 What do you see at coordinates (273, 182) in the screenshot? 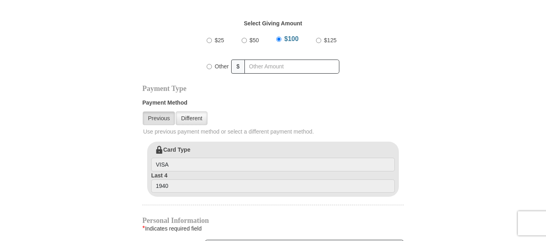
I see `label: Last 4` at bounding box center [273, 182].